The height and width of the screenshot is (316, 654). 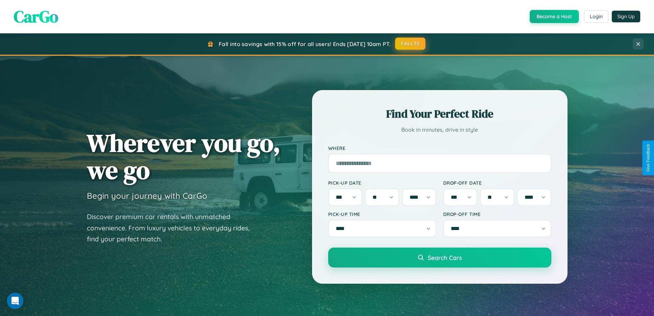 I want to click on button: FALL15, so click(x=411, y=44).